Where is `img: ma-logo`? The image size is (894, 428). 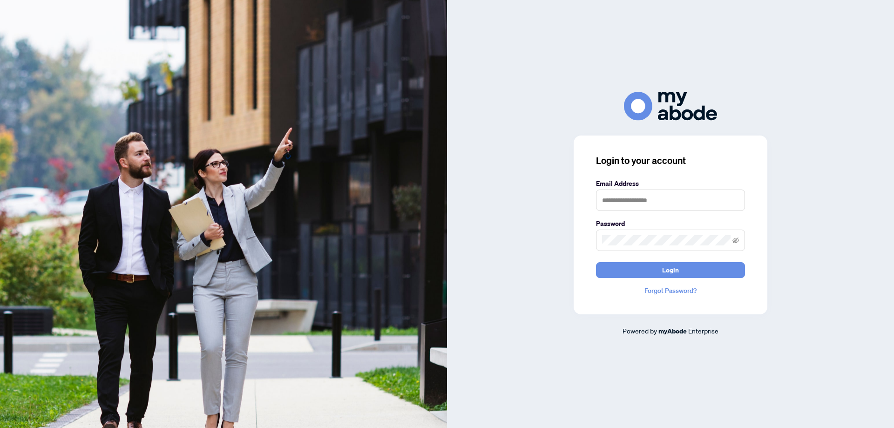
img: ma-logo is located at coordinates (670, 106).